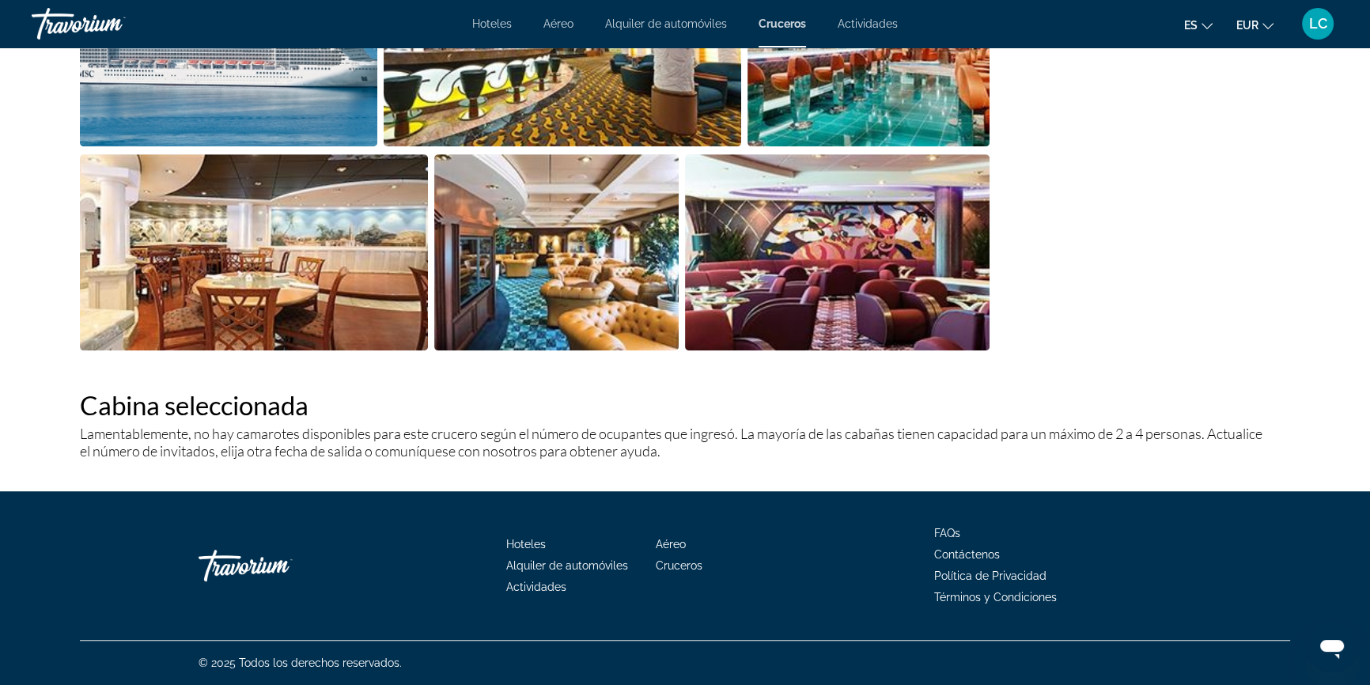 The width and height of the screenshot is (1370, 685). What do you see at coordinates (1190, 25) in the screenshot?
I see `span: es` at bounding box center [1190, 25].